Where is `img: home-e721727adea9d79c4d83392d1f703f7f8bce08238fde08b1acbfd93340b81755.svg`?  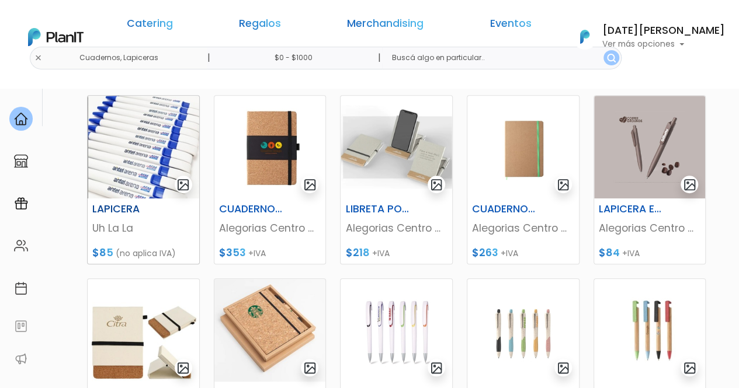
img: home-e721727adea9d79c4d83392d1f703f7f8bce08238fde08b1acbfd93340b81755.svg is located at coordinates (21, 119).